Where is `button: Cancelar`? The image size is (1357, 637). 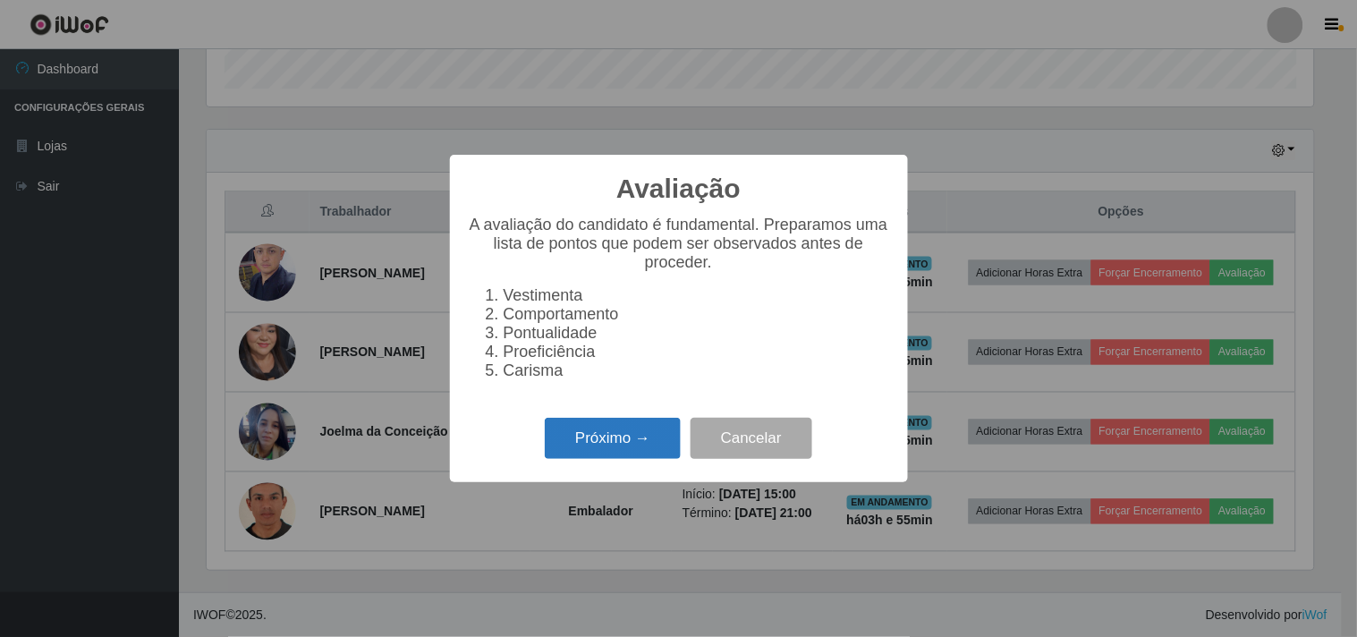
button: Cancelar is located at coordinates (751, 438).